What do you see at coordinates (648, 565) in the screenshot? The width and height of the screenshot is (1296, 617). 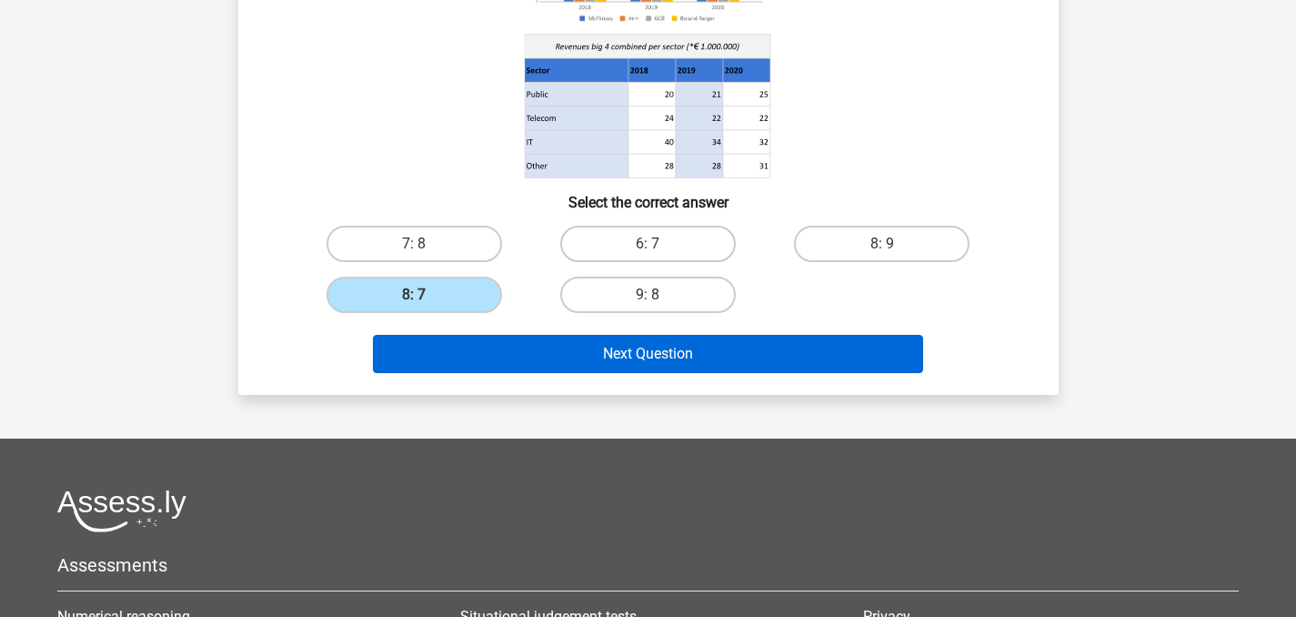 I see `h5: Assessments` at bounding box center [648, 565].